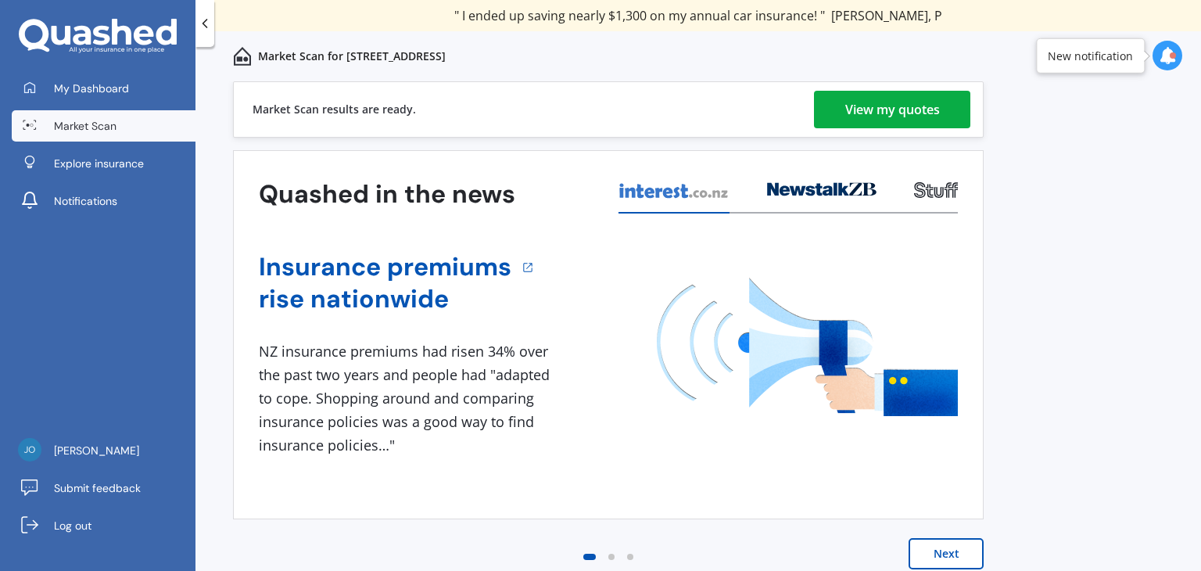  I want to click on div: New notification, so click(1090, 56).